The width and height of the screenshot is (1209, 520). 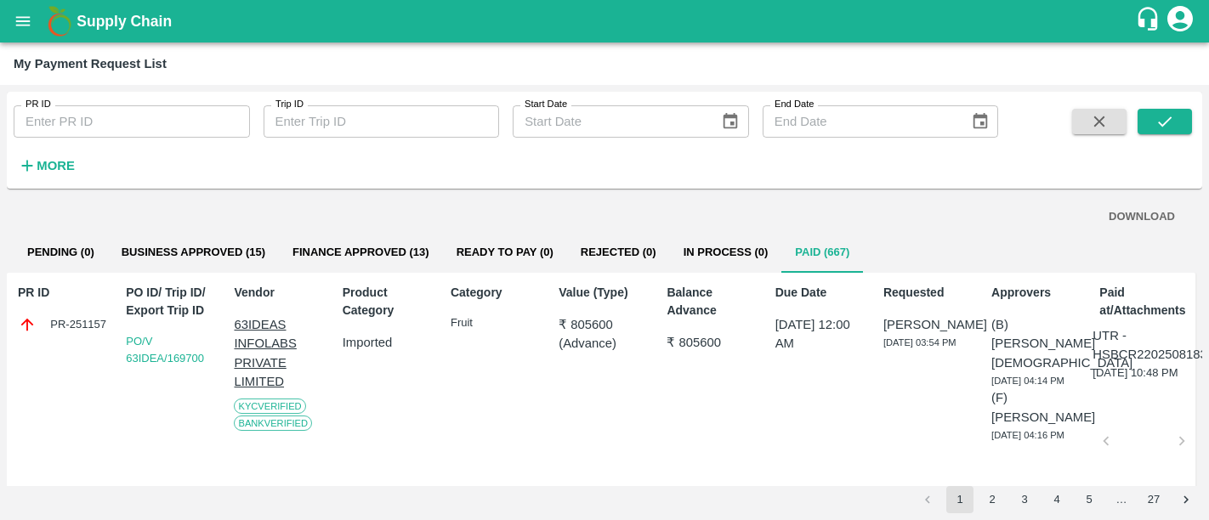 I want to click on button: page 1, so click(x=960, y=500).